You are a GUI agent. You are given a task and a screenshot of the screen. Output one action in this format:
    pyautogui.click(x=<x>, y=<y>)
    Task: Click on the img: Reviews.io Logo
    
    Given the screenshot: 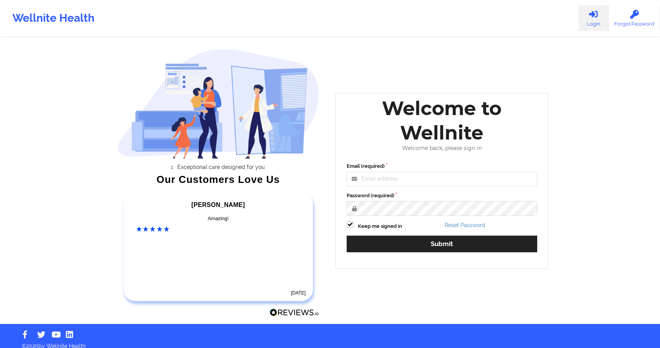 What is the action you would take?
    pyautogui.click(x=294, y=312)
    